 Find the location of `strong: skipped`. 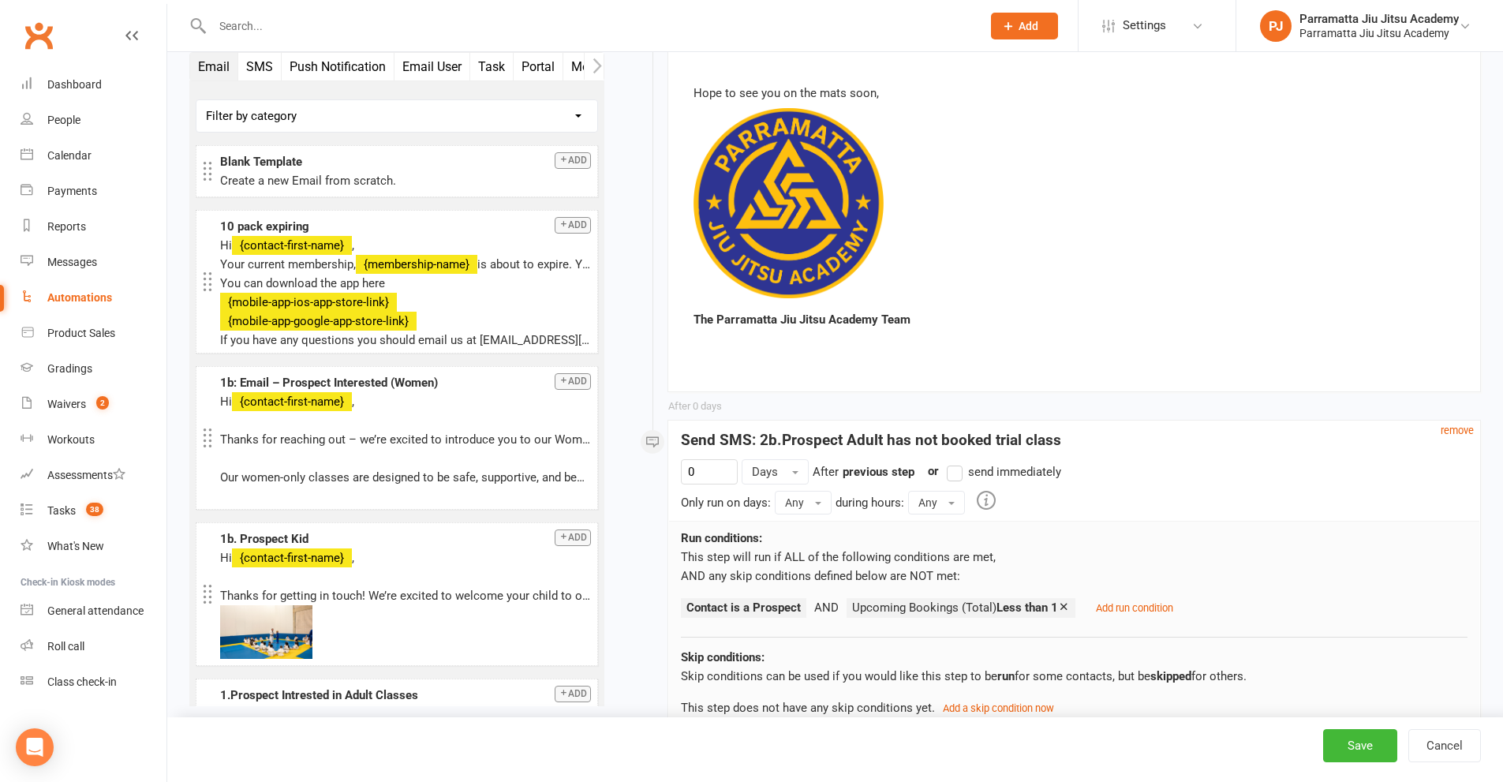

strong: skipped is located at coordinates (1171, 676).